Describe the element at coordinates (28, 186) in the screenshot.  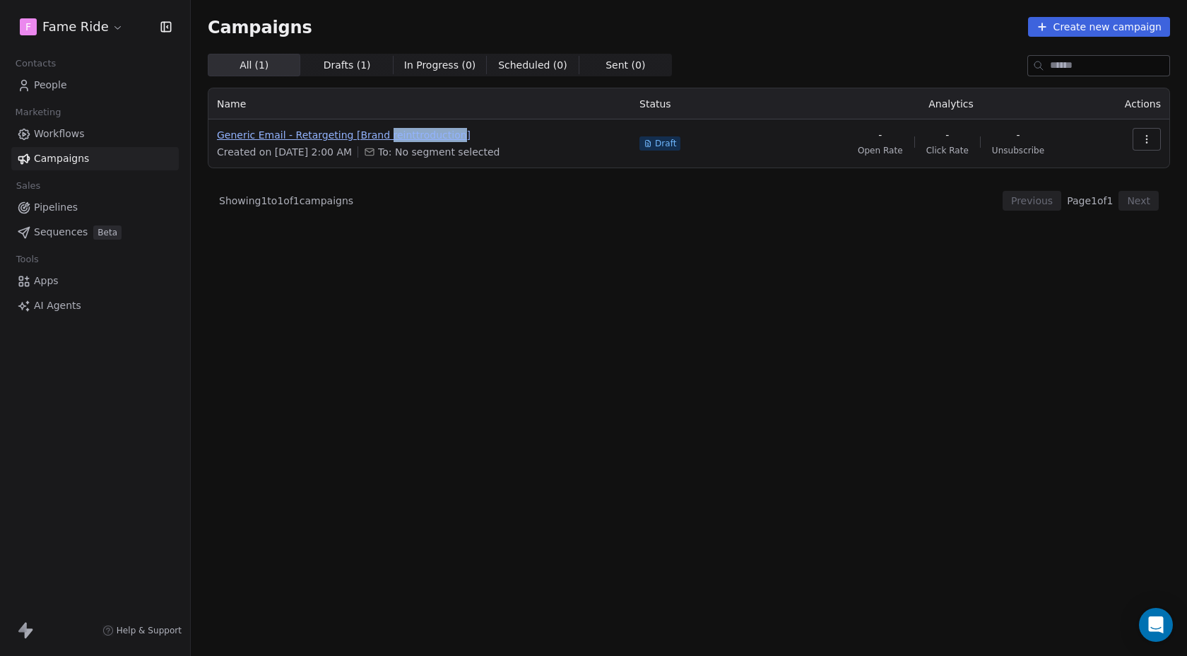
I see `span: Sales` at that location.